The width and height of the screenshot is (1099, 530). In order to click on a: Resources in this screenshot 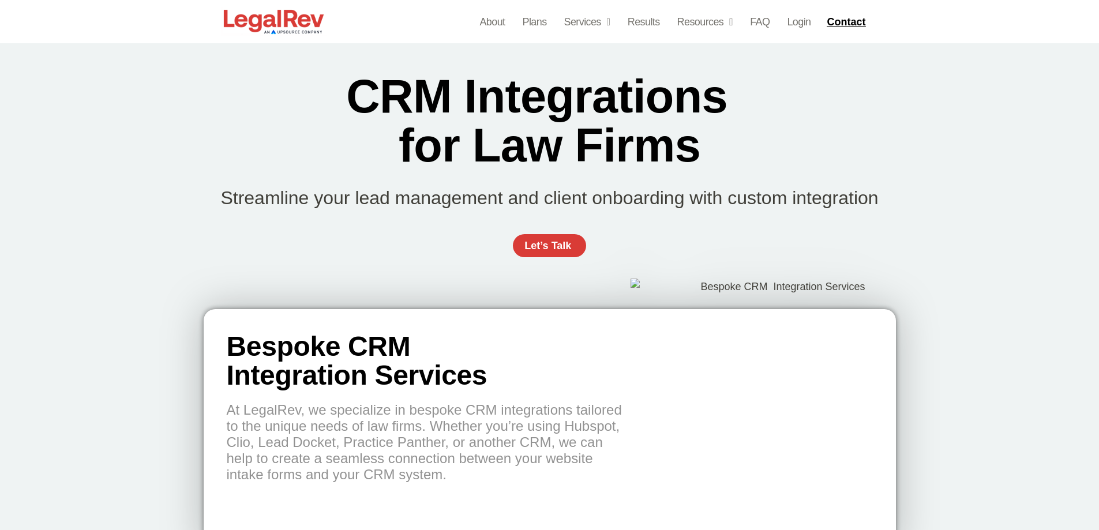, I will do `click(705, 22)`.